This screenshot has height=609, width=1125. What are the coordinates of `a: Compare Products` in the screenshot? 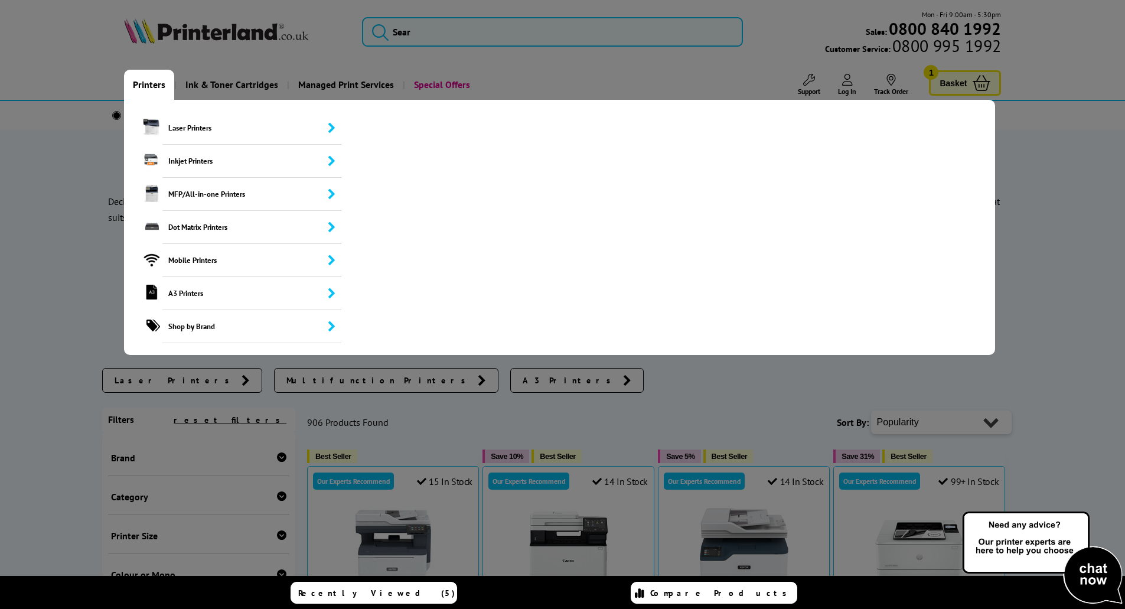 It's located at (714, 593).